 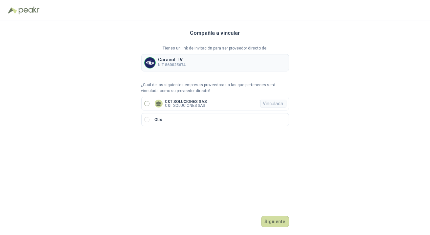 I want to click on b: 860025674, so click(x=175, y=65).